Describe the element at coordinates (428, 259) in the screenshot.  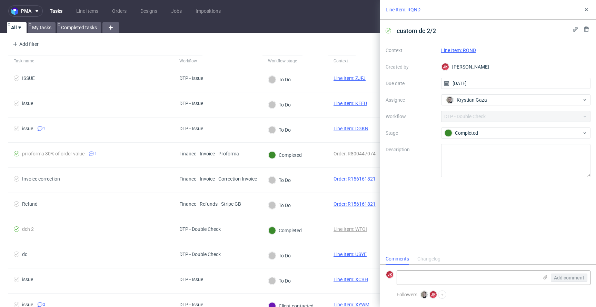
I see `div: Changelog` at that location.